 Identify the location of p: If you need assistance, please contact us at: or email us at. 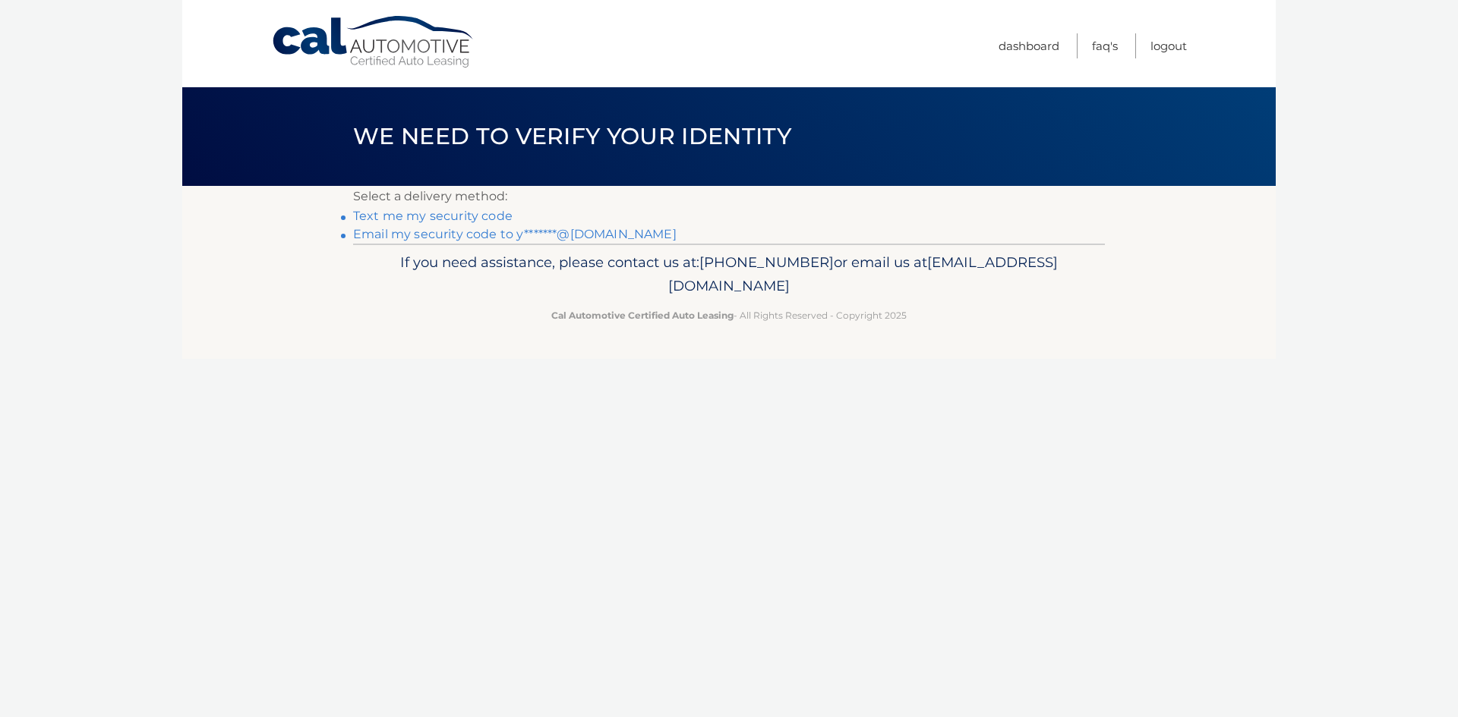
(729, 275).